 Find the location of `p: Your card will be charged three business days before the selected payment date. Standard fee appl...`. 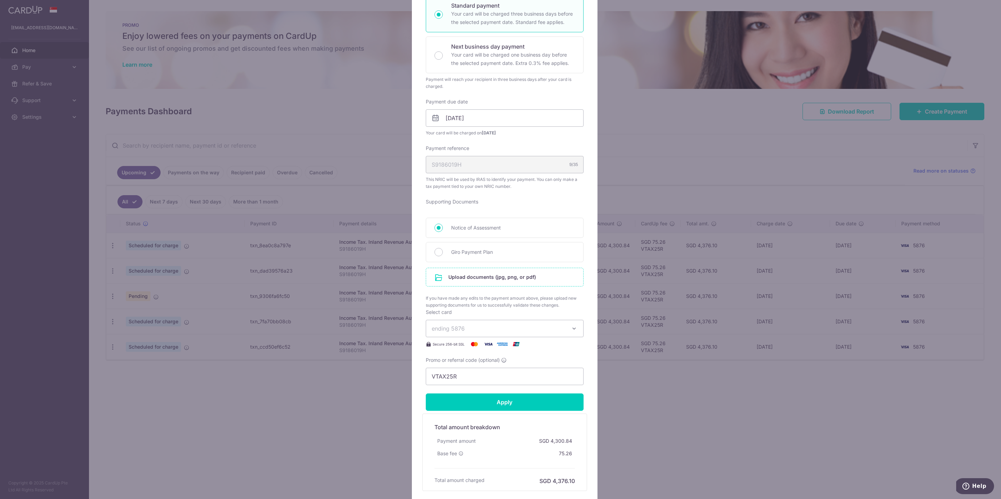

p: Your card will be charged three business days before the selected payment date. Standard fee appl... is located at coordinates (513, 18).